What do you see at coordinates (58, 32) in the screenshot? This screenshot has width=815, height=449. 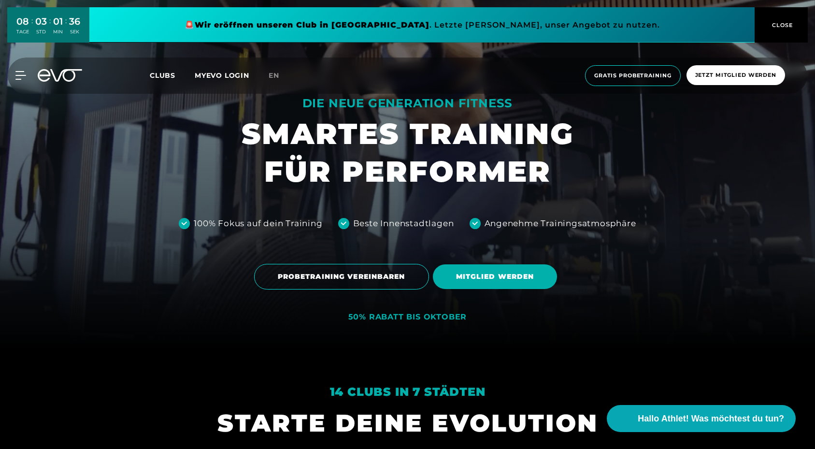 I see `div: MIN` at bounding box center [58, 32].